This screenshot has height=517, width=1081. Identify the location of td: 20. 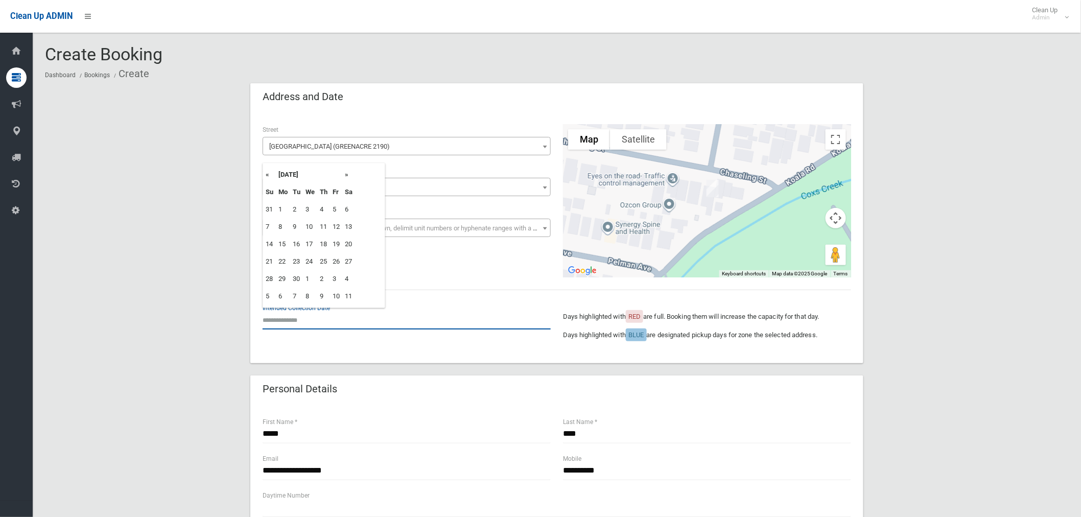
(348, 244).